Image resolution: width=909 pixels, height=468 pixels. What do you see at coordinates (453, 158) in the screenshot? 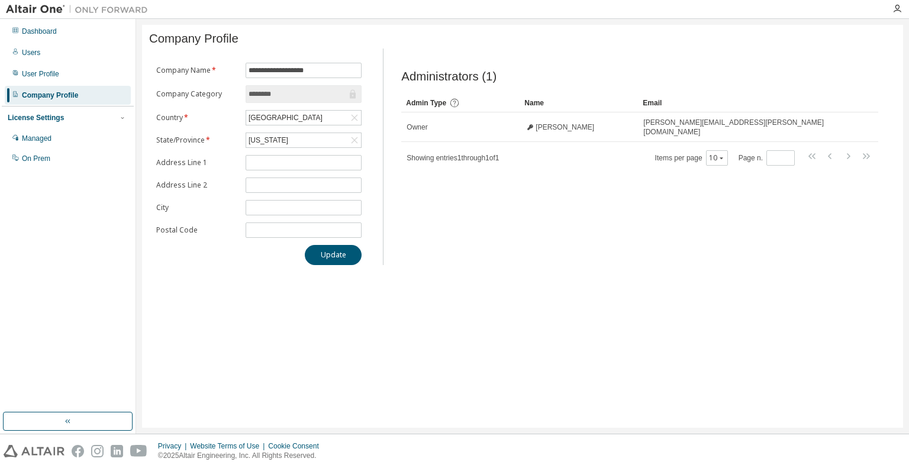
I see `span: Showing entries 1 through 1 of 1` at bounding box center [453, 158].